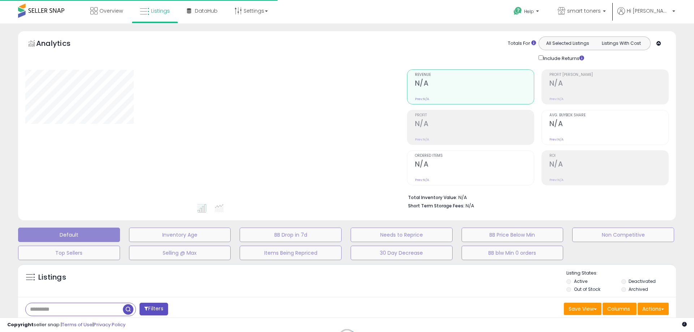 This screenshot has width=694, height=332. What do you see at coordinates (66, 325) in the screenshot?
I see `div: seller snap | |` at bounding box center [66, 325].